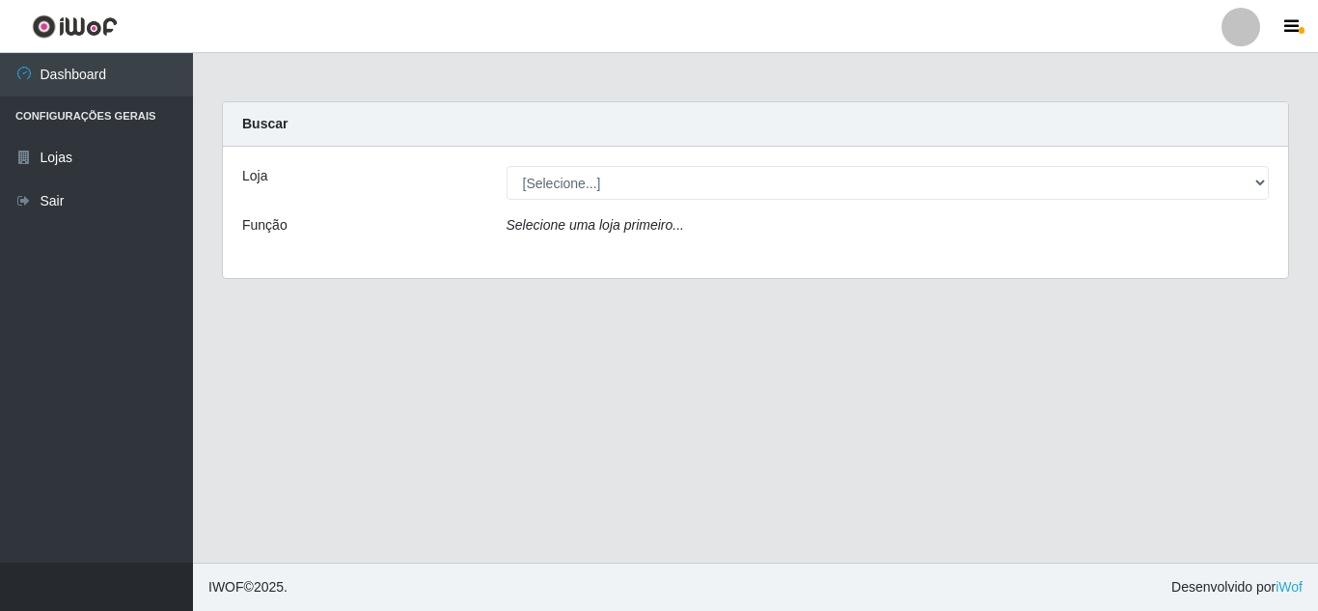  I want to click on strong: Buscar, so click(264, 124).